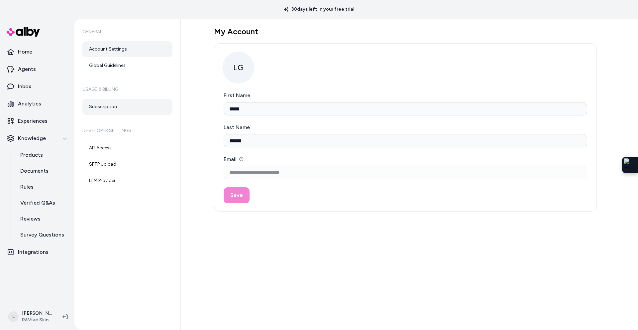 The width and height of the screenshot is (638, 330). I want to click on a: Integrations, so click(37, 252).